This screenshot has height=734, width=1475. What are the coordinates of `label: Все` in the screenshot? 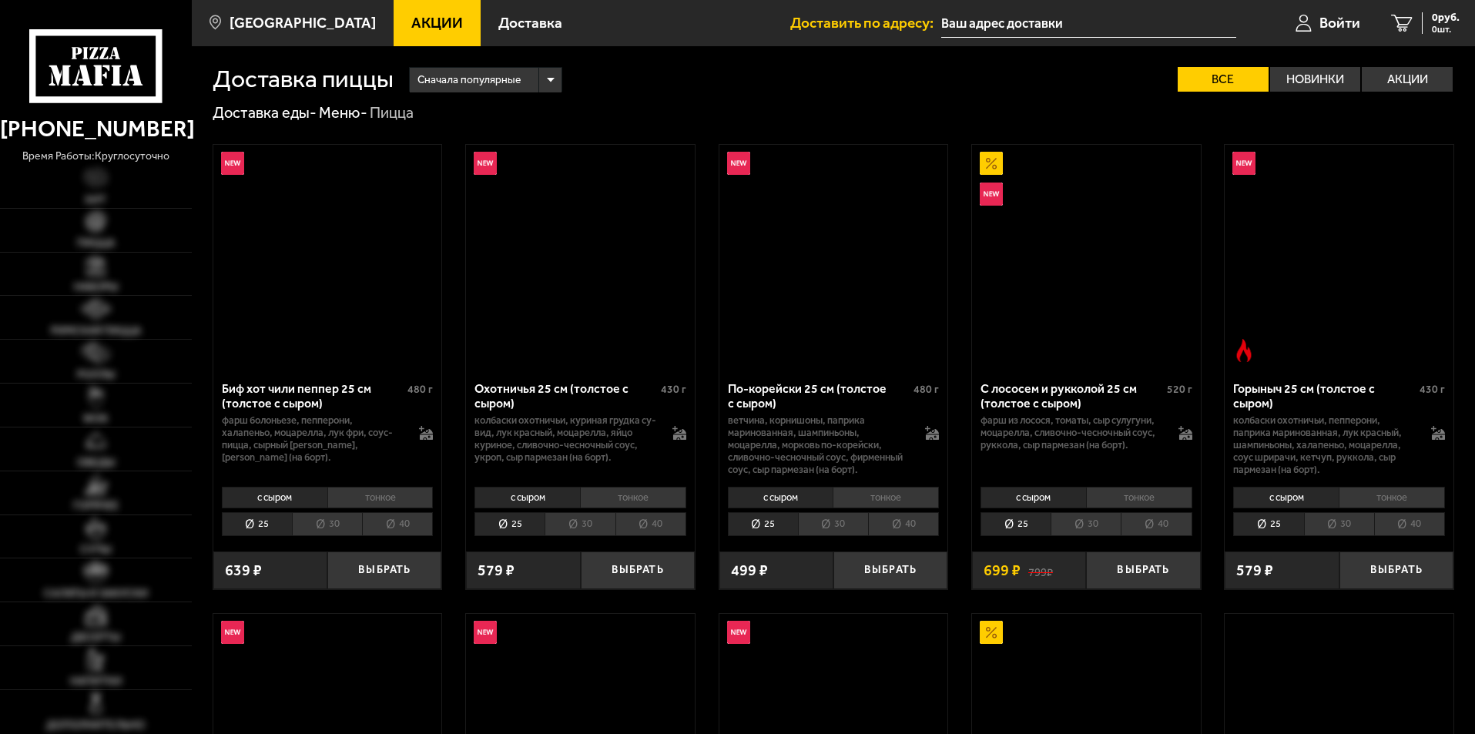 It's located at (1223, 79).